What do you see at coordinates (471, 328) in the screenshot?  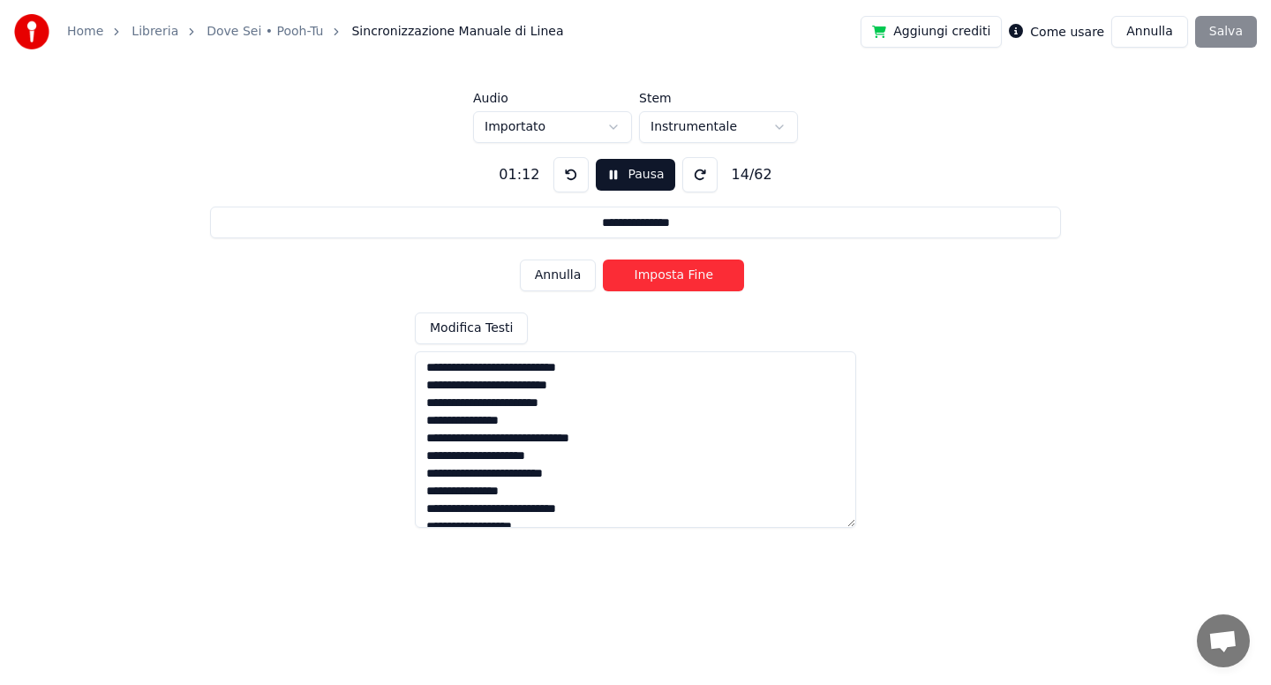 I see `button: Modifica Testi` at bounding box center [471, 328].